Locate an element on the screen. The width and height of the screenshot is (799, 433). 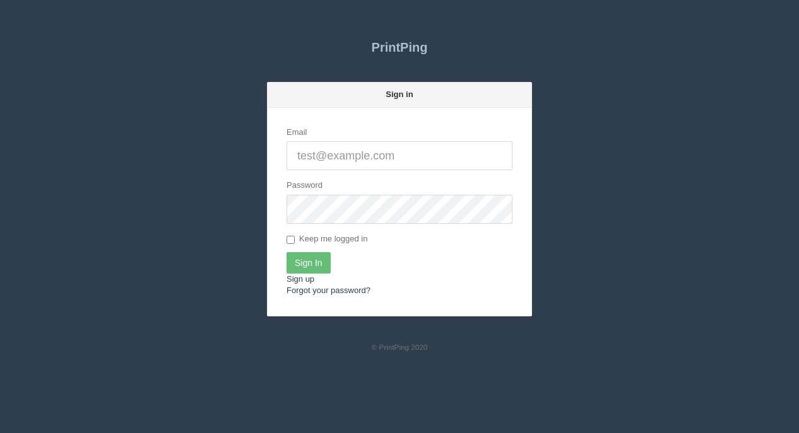
a: Forgot your password? is located at coordinates (328, 290).